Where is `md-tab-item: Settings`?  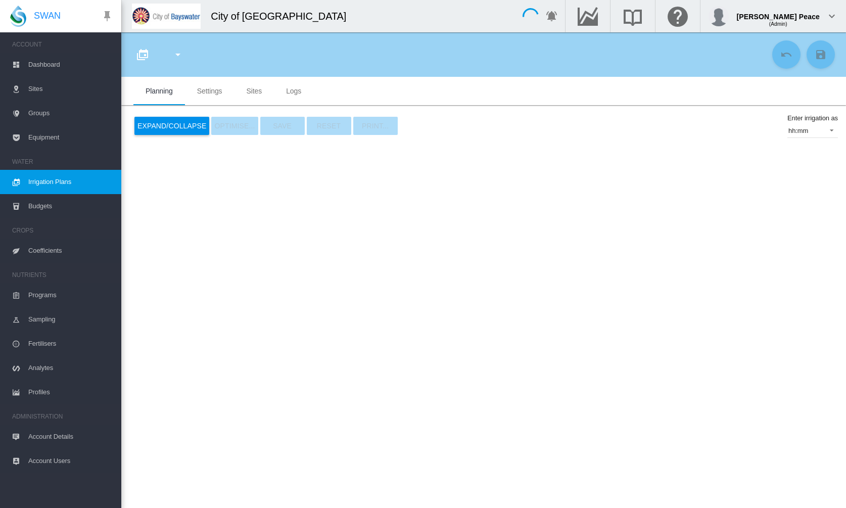
md-tab-item: Settings is located at coordinates (210, 91).